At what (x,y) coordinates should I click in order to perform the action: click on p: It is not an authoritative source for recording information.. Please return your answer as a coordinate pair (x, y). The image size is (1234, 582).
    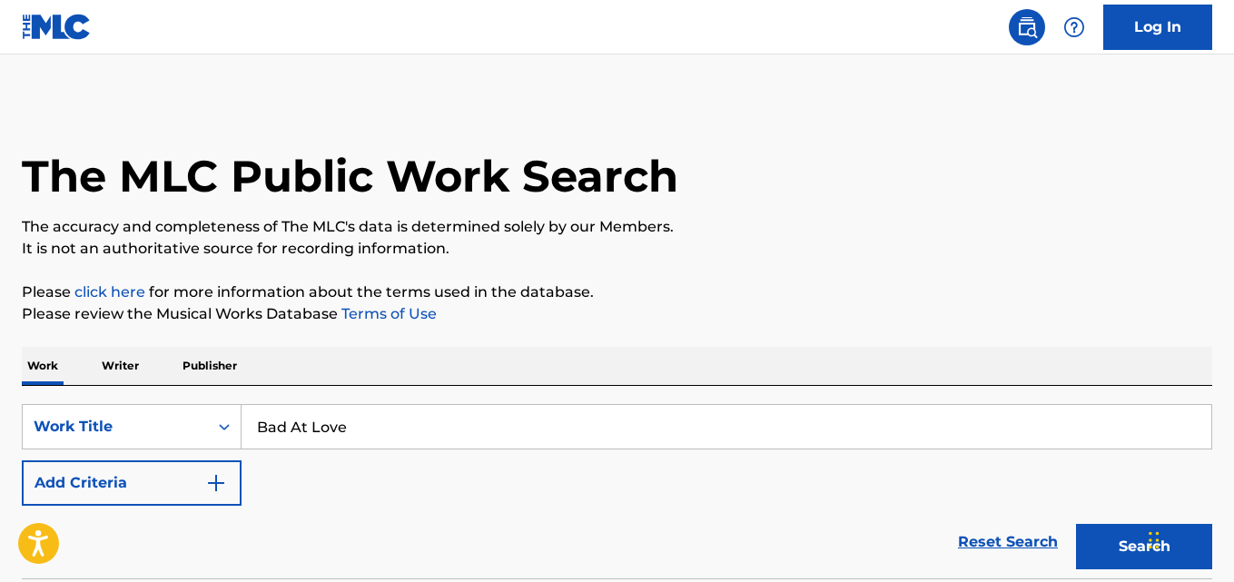
    Looking at the image, I should click on (617, 249).